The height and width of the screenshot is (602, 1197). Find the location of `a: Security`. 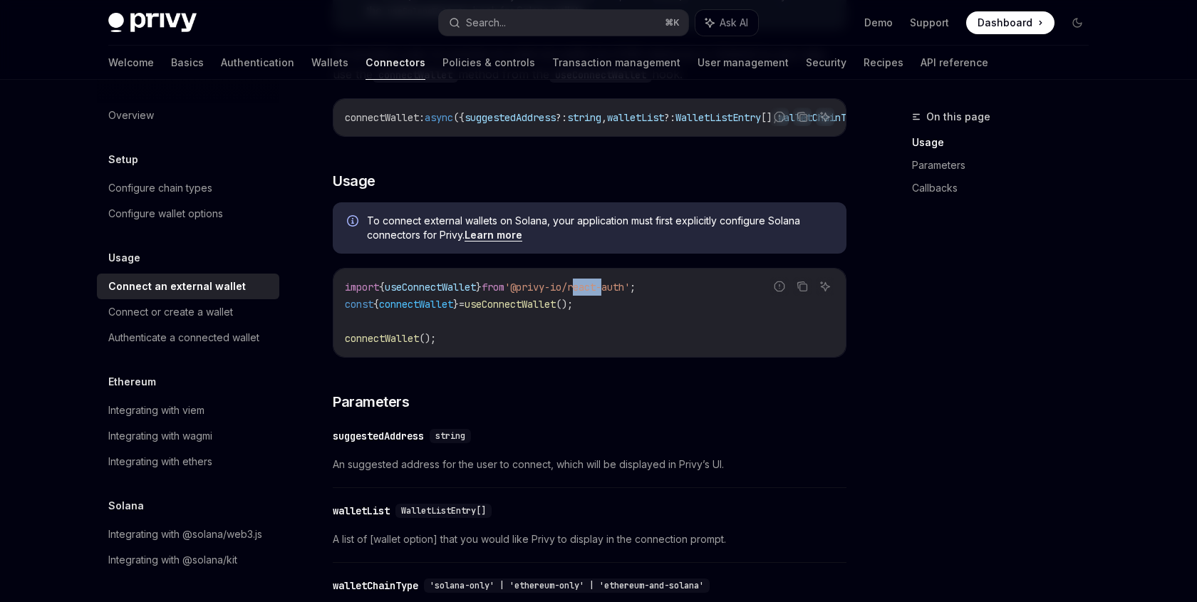

a: Security is located at coordinates (826, 63).